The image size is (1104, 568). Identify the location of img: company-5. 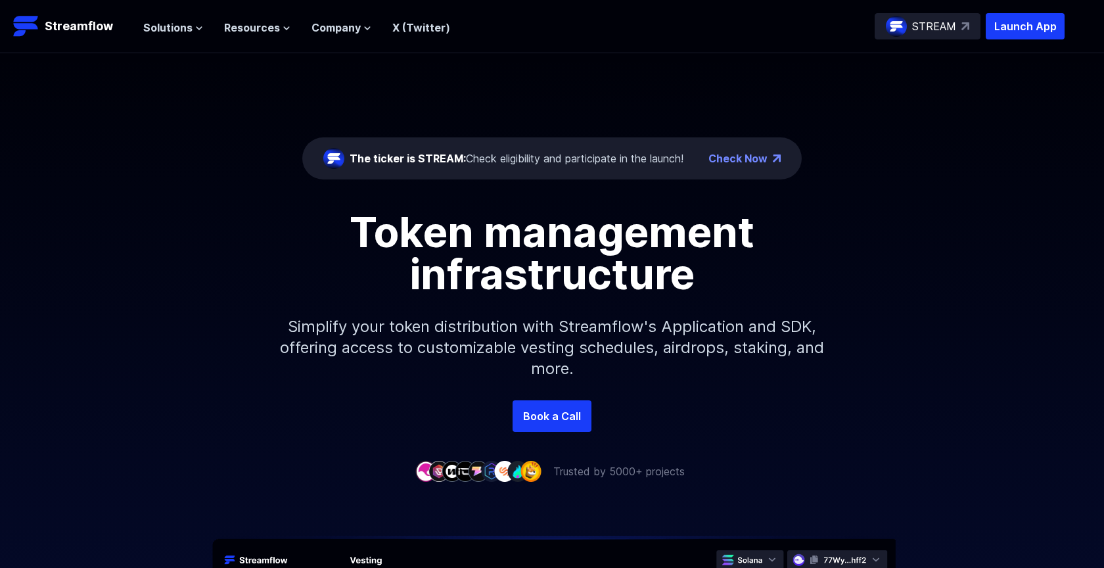
(478, 471).